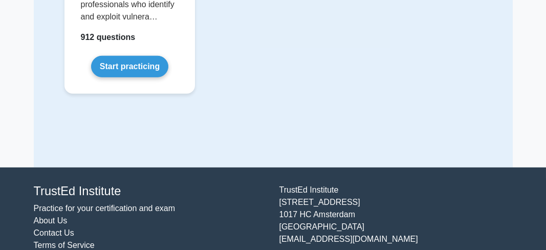  What do you see at coordinates (64, 244) in the screenshot?
I see `a: Terms of Service` at bounding box center [64, 244].